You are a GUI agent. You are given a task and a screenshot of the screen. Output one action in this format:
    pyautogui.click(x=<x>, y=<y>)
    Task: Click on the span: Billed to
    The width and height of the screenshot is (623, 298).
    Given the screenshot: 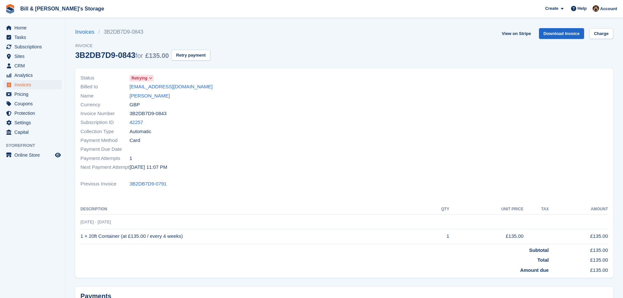 What is the action you would take?
    pyautogui.click(x=105, y=87)
    